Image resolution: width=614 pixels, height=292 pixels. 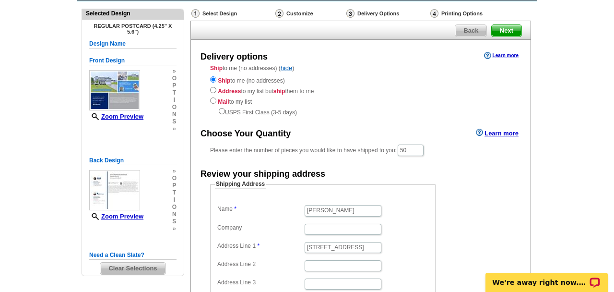 What do you see at coordinates (361, 90) in the screenshot?
I see `div: to me (no addresses) ( )` at bounding box center [361, 90].